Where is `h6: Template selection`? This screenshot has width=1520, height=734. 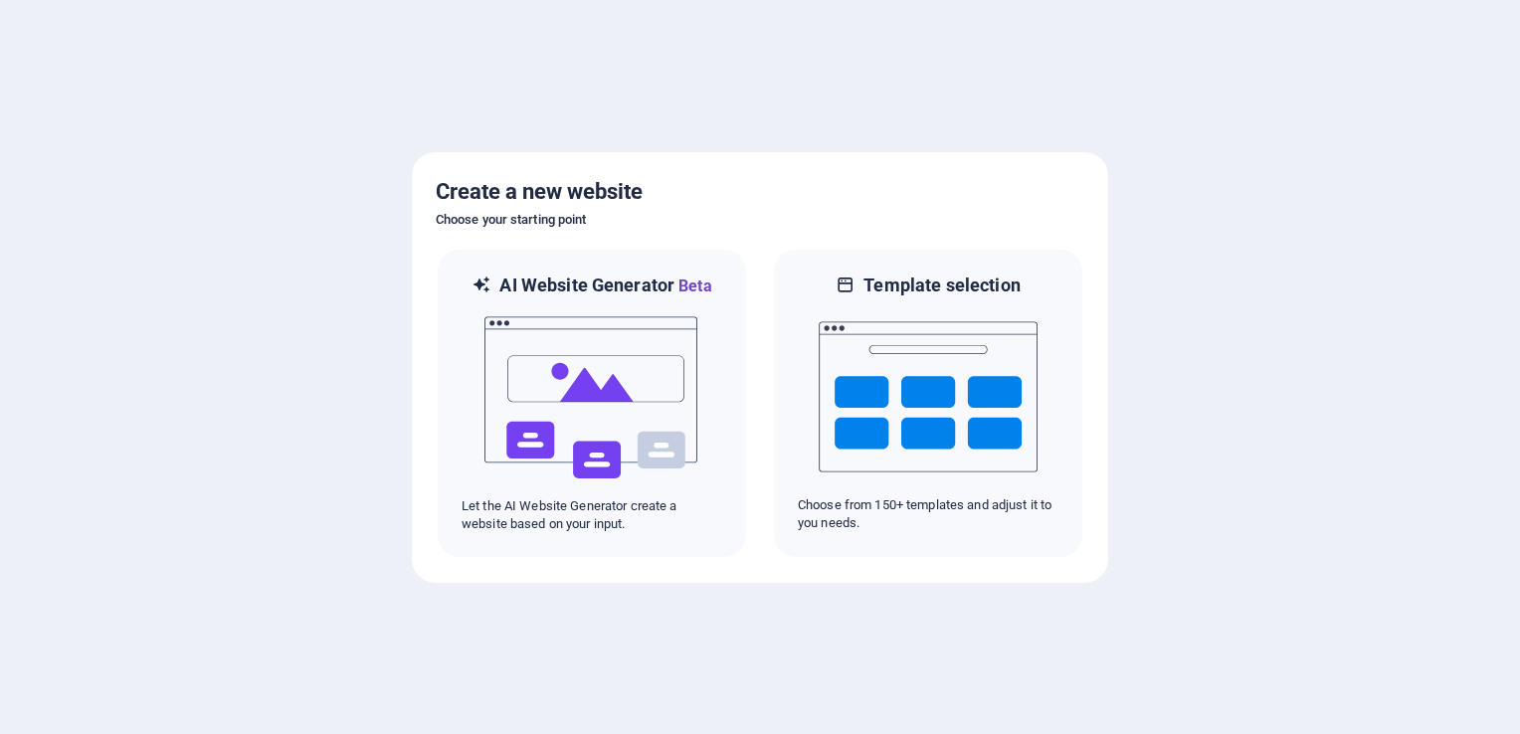
h6: Template selection is located at coordinates (941, 286).